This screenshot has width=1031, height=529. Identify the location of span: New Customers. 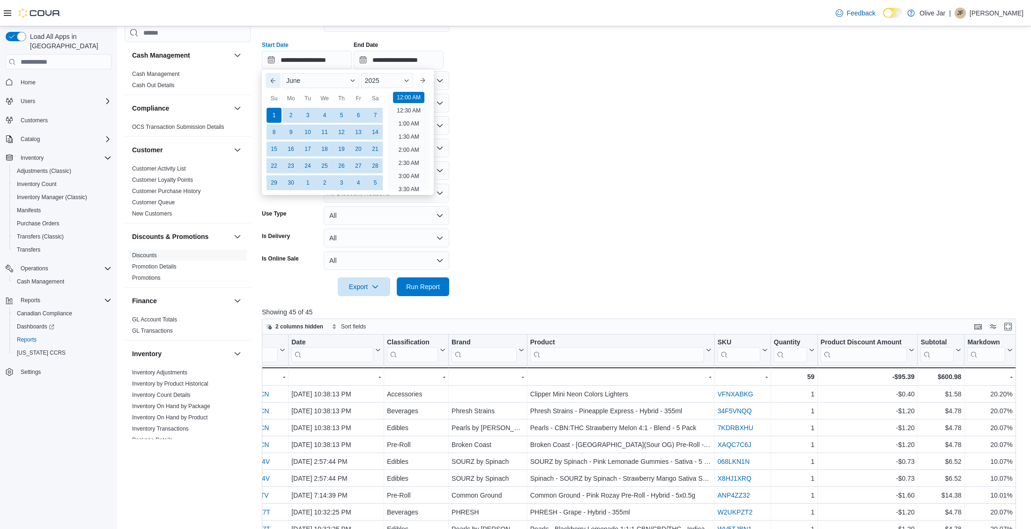
(152, 214).